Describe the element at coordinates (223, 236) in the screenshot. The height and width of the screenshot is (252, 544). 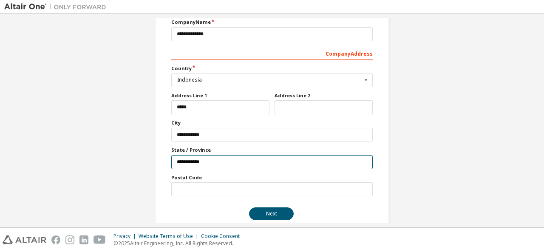
I see `div: Cookie Consent` at that location.